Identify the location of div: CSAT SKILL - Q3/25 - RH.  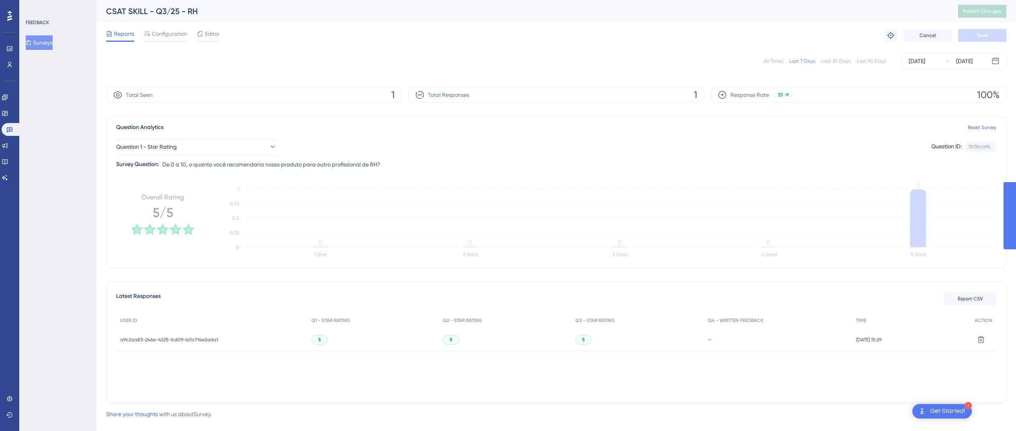
(522, 11).